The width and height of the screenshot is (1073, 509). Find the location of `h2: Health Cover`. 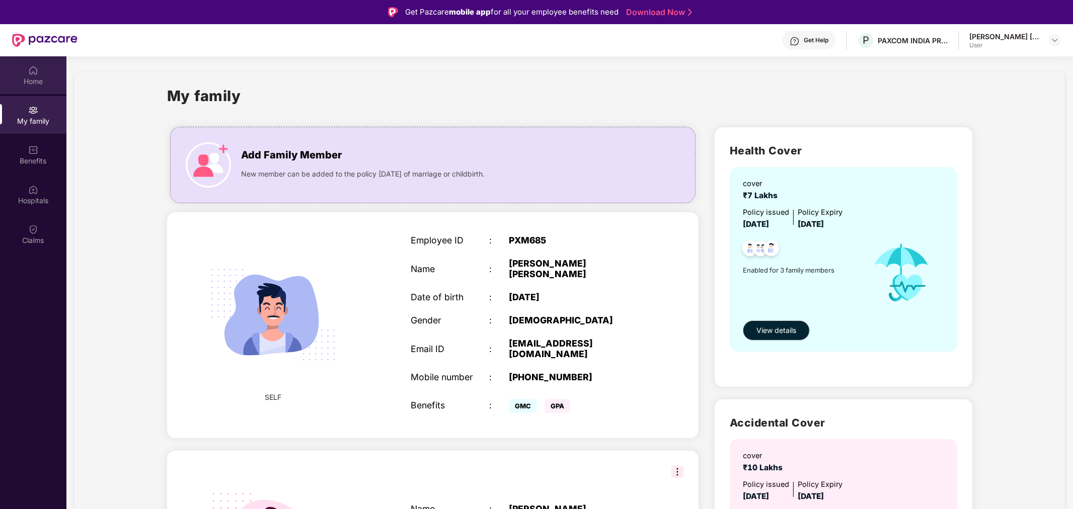

h2: Health Cover is located at coordinates (844, 150).